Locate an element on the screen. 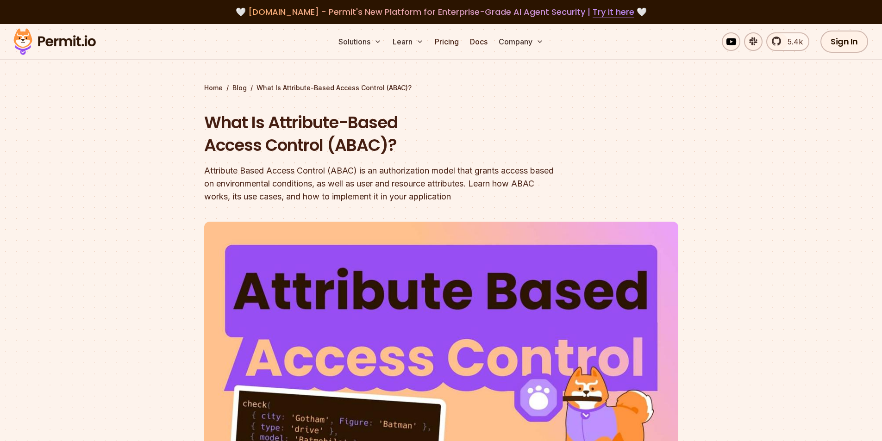  div: Attribute Based Access Control (ABAC) is an authorization model that grants access based on envir... is located at coordinates (382, 184).